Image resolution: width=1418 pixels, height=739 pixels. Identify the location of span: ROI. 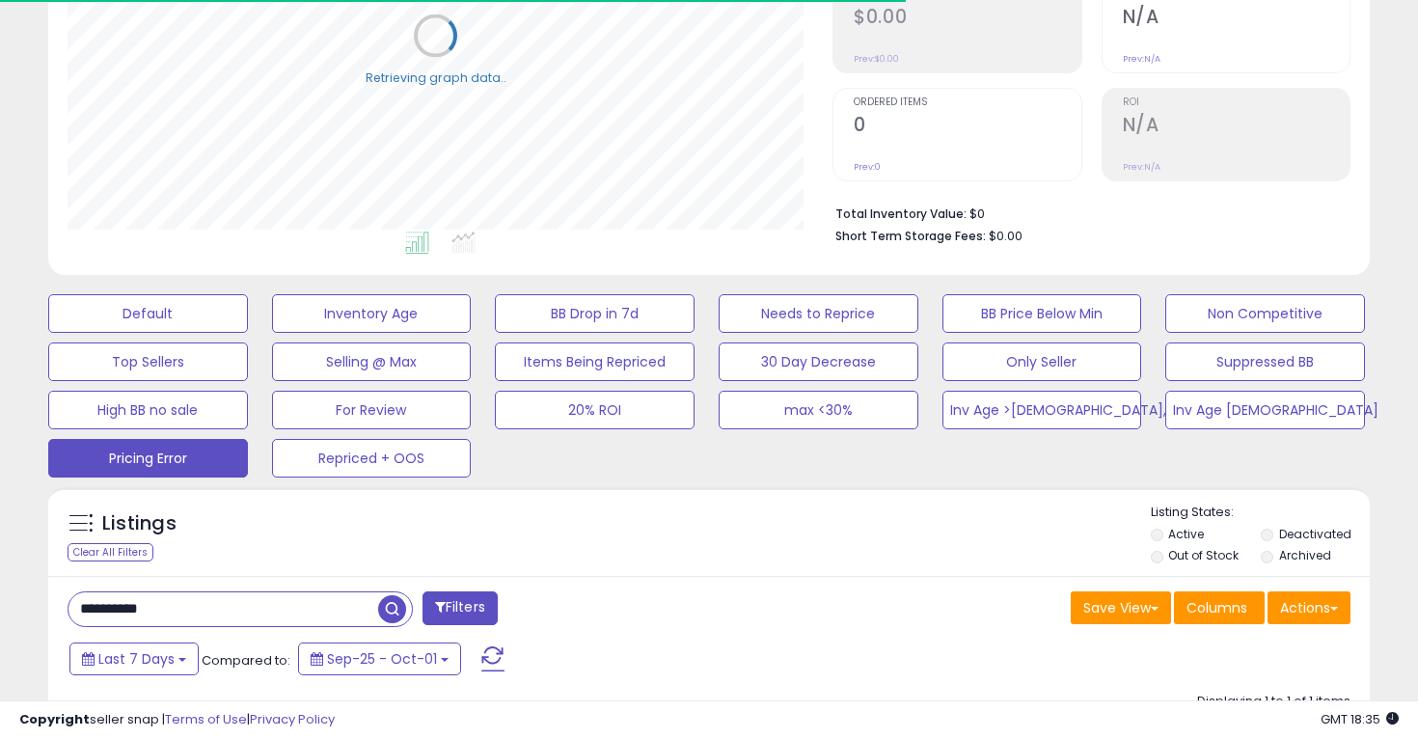
(1236, 102).